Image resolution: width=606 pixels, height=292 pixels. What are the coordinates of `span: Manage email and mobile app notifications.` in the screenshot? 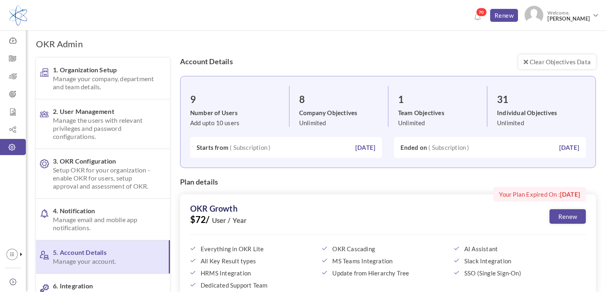 It's located at (105, 224).